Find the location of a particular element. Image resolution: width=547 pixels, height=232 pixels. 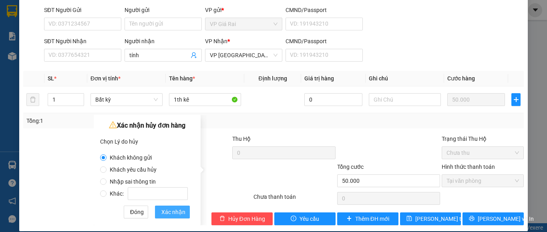

th: Ghi chú is located at coordinates (405, 79).